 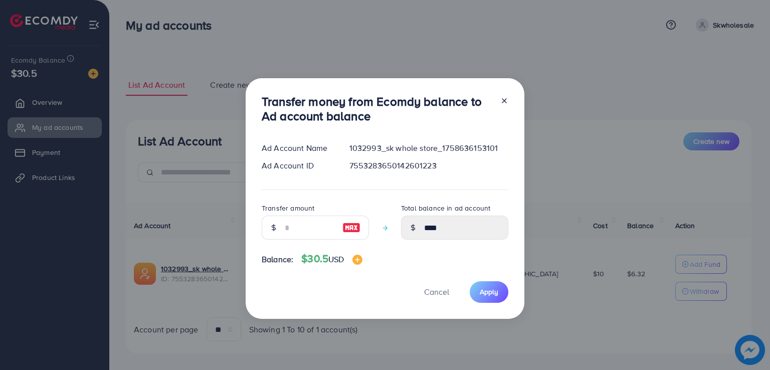 I want to click on label: Transfer amount, so click(x=288, y=208).